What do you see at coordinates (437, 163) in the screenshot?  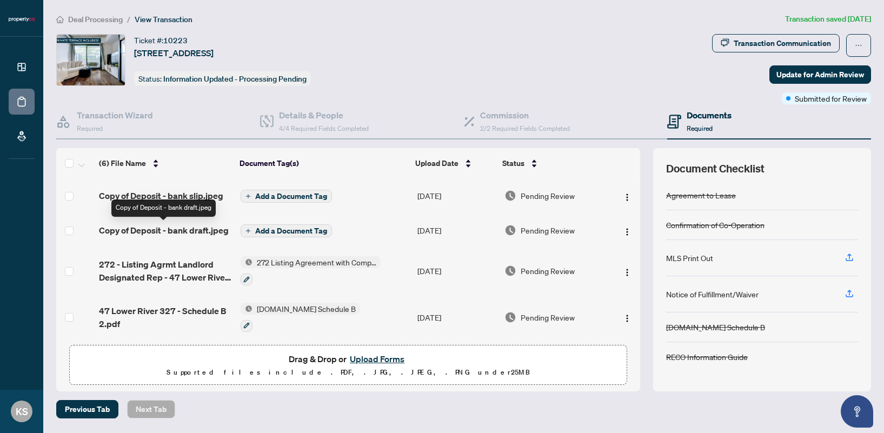 I see `span: Upload Date` at bounding box center [437, 163].